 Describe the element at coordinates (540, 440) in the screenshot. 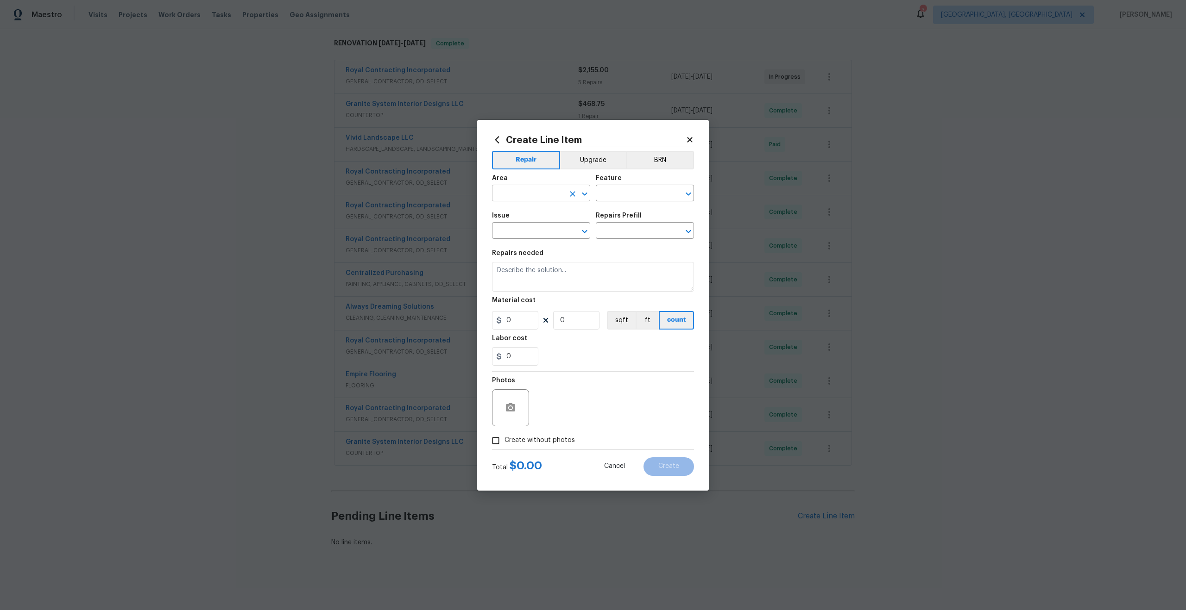

I see `span: Create without photos` at that location.